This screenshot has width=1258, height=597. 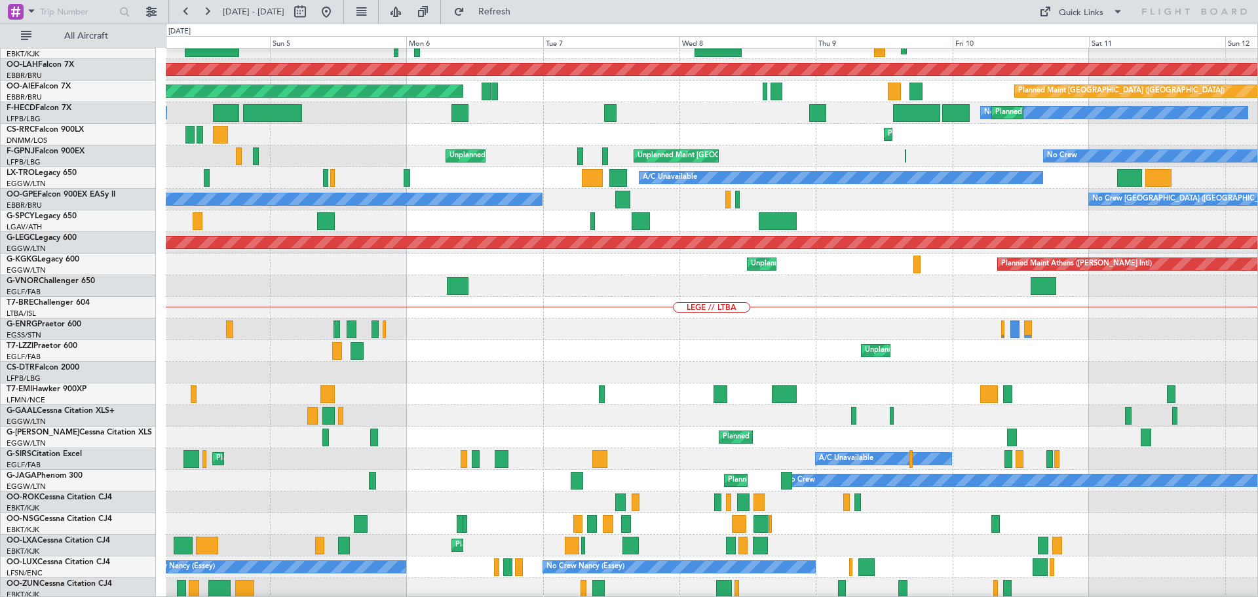 What do you see at coordinates (41, 173) in the screenshot?
I see `a: LX-TROLegacy 650` at bounding box center [41, 173].